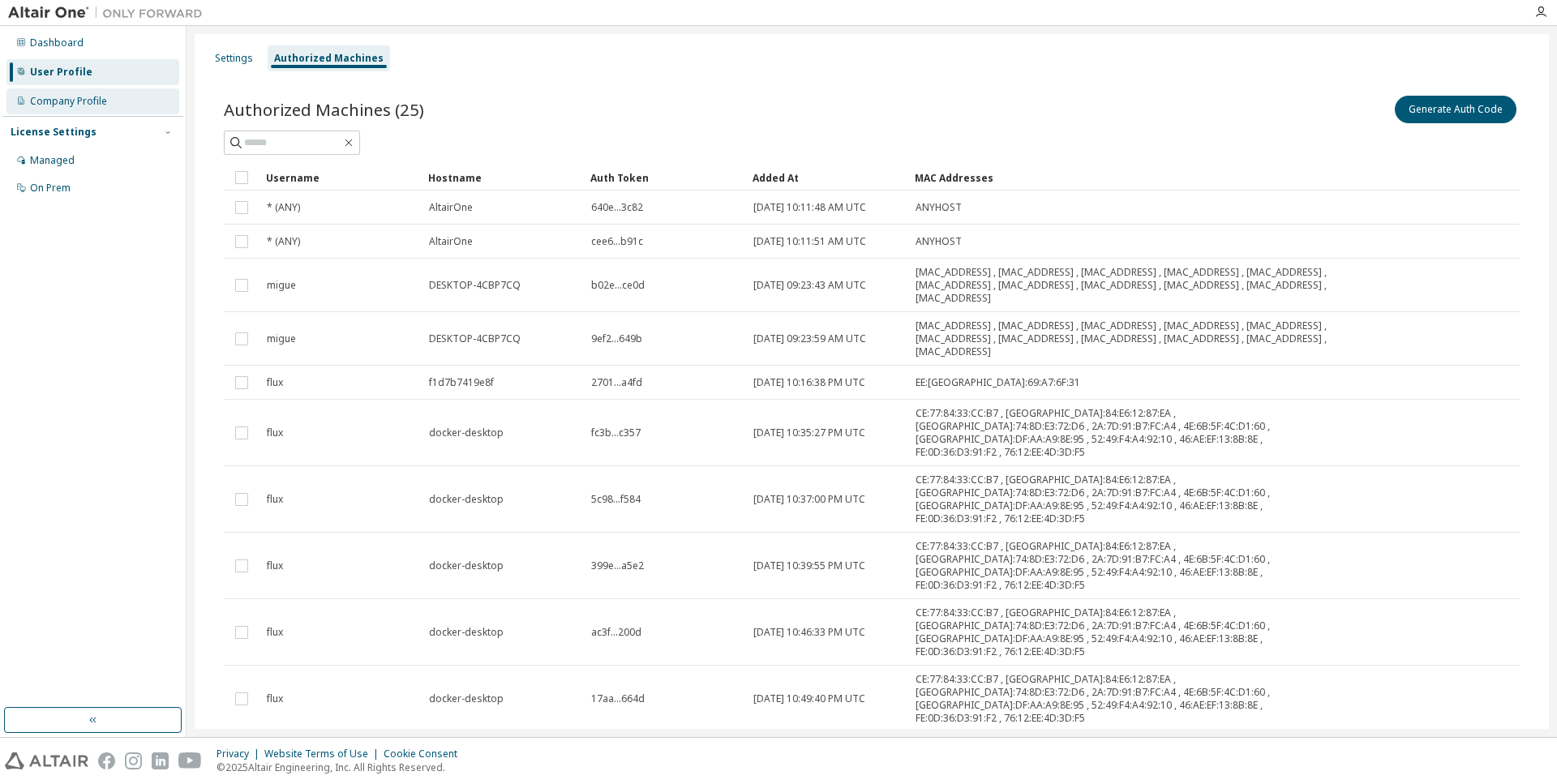  What do you see at coordinates (1128, 178) in the screenshot?
I see `div: MAC Addresses` at bounding box center [1128, 178].